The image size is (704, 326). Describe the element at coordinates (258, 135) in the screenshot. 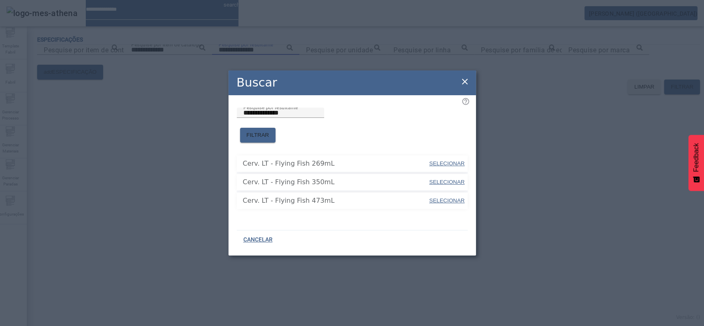

I see `button: FILTRAR` at that location.